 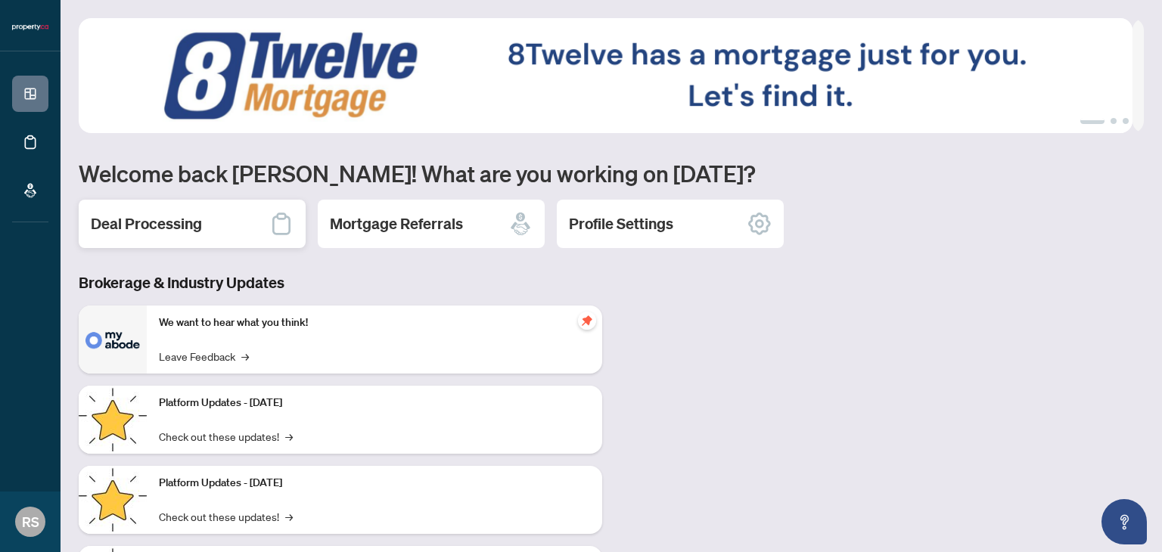 What do you see at coordinates (587, 321) in the screenshot?
I see `span: pushpin` at bounding box center [587, 321].